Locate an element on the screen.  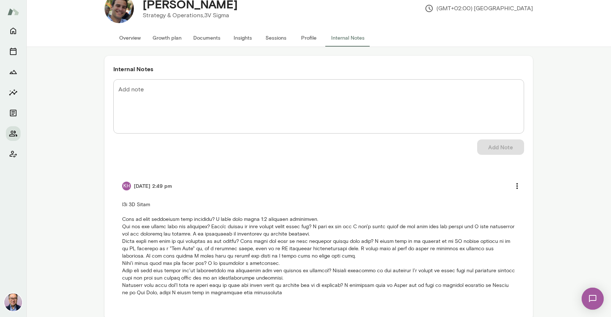
p: Strategy & Operations, 3V Sigma is located at coordinates (190, 15).